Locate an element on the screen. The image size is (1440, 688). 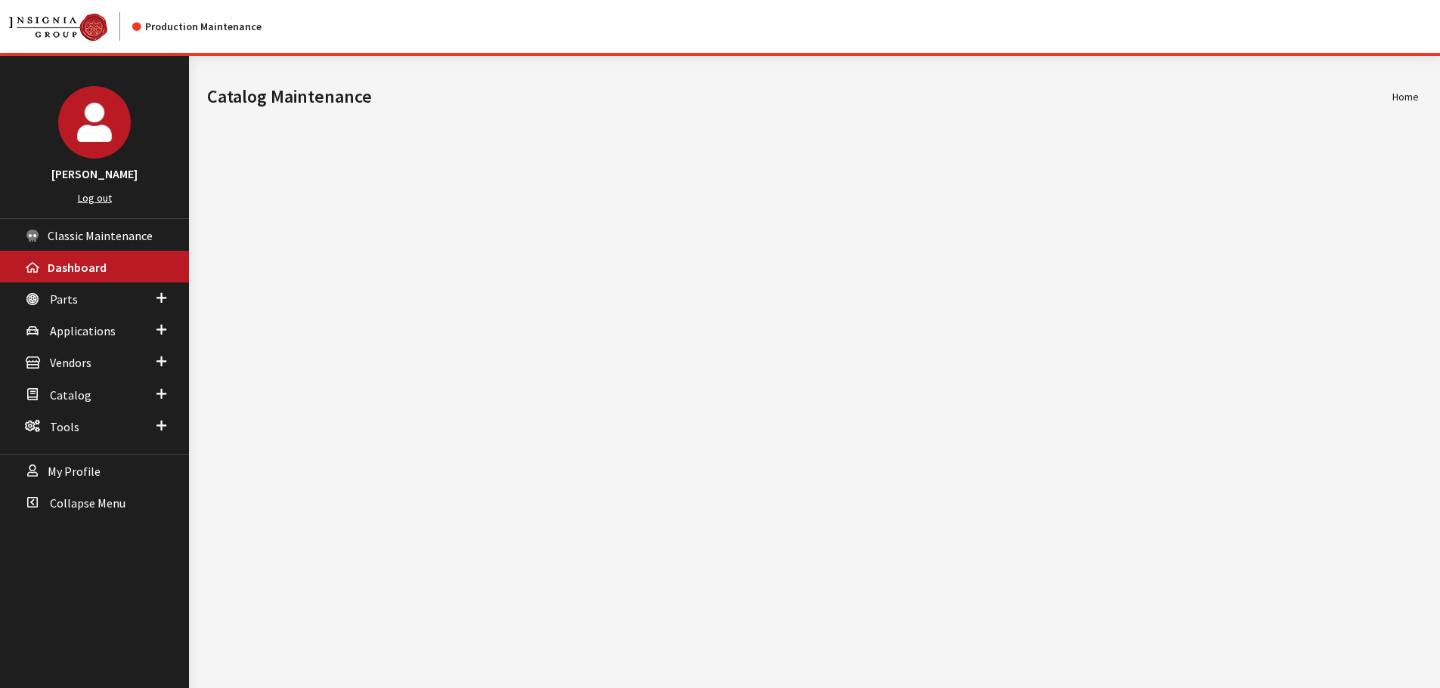
li: Home is located at coordinates (1405, 97).